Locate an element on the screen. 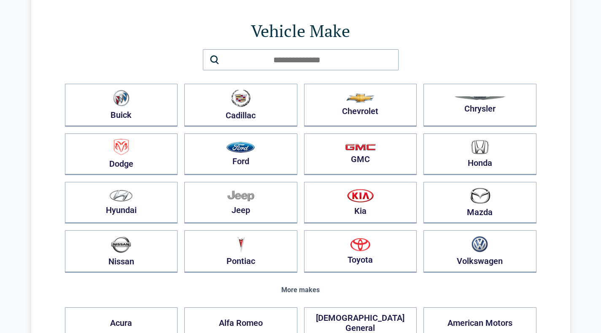 This screenshot has width=601, height=333. button: Cadillac is located at coordinates (241, 105).